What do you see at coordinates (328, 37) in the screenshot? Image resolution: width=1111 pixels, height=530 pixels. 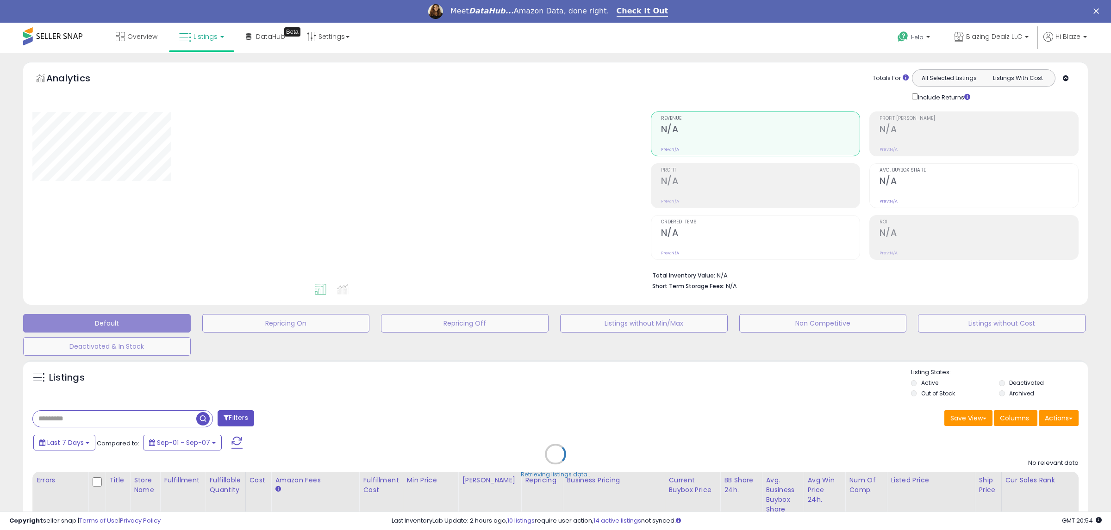 I see `a: Settings` at bounding box center [328, 37].